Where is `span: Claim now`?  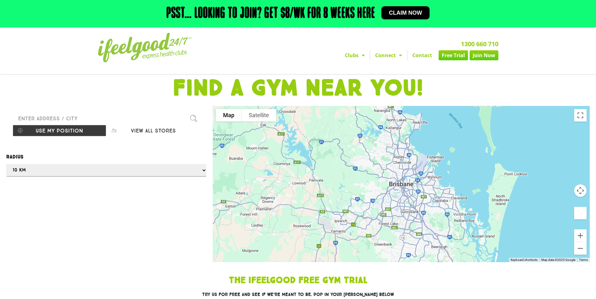
span: Claim now is located at coordinates (405, 13).